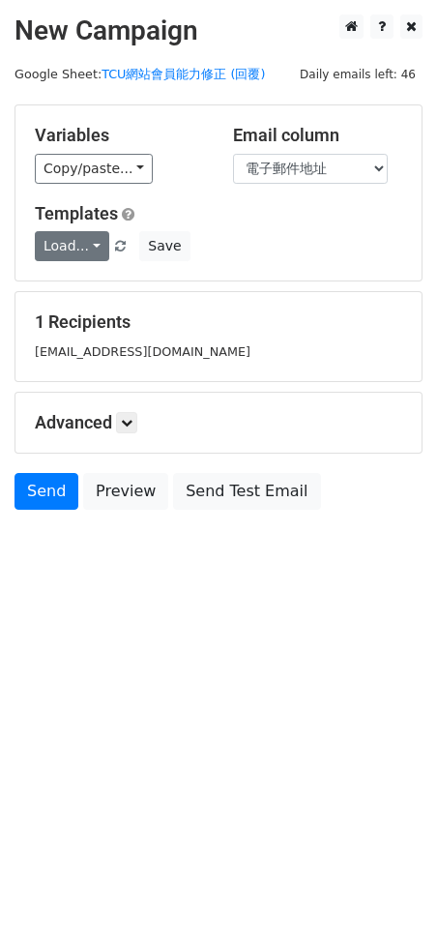 The height and width of the screenshot is (946, 437). What do you see at coordinates (219, 31) in the screenshot?
I see `h2: New Campaign` at bounding box center [219, 31].